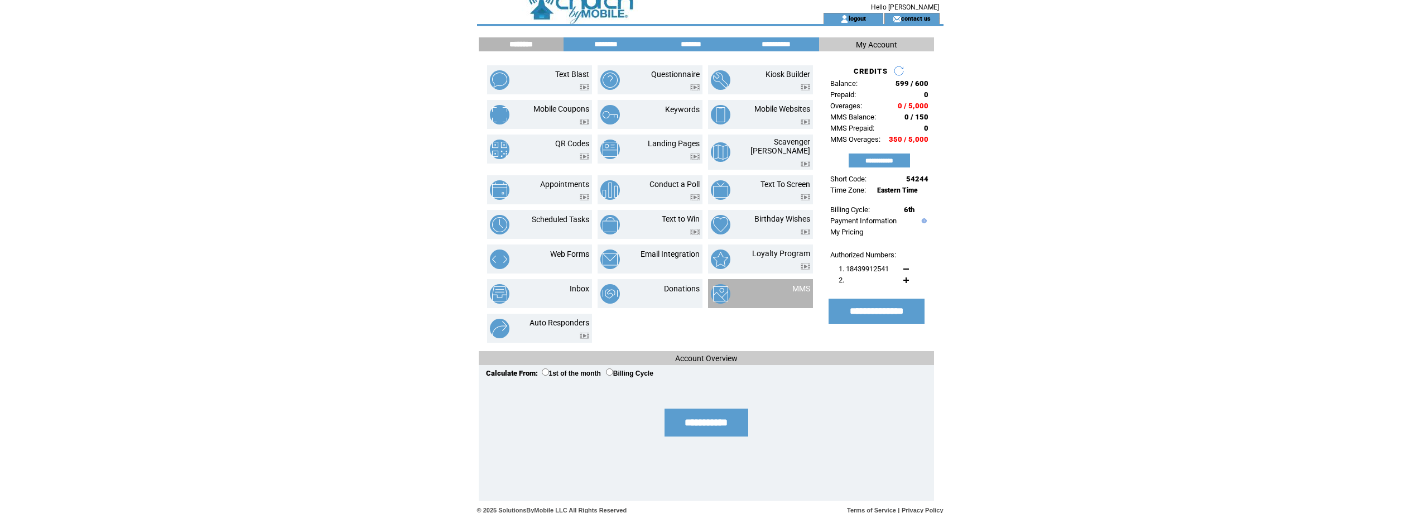 This screenshot has height=513, width=1420. Describe the element at coordinates (897, 190) in the screenshot. I see `span: Eastern Time` at that location.